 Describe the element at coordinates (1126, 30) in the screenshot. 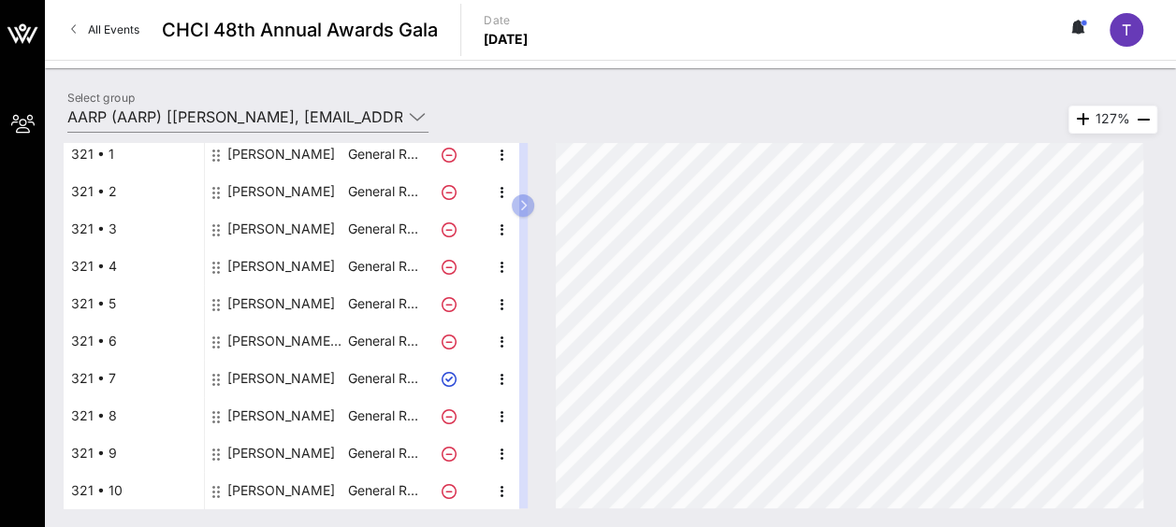

I see `div: T` at that location.